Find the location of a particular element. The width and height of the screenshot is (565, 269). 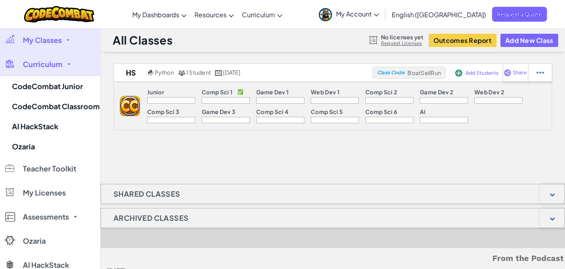

img: calendar.svg is located at coordinates (219, 73).